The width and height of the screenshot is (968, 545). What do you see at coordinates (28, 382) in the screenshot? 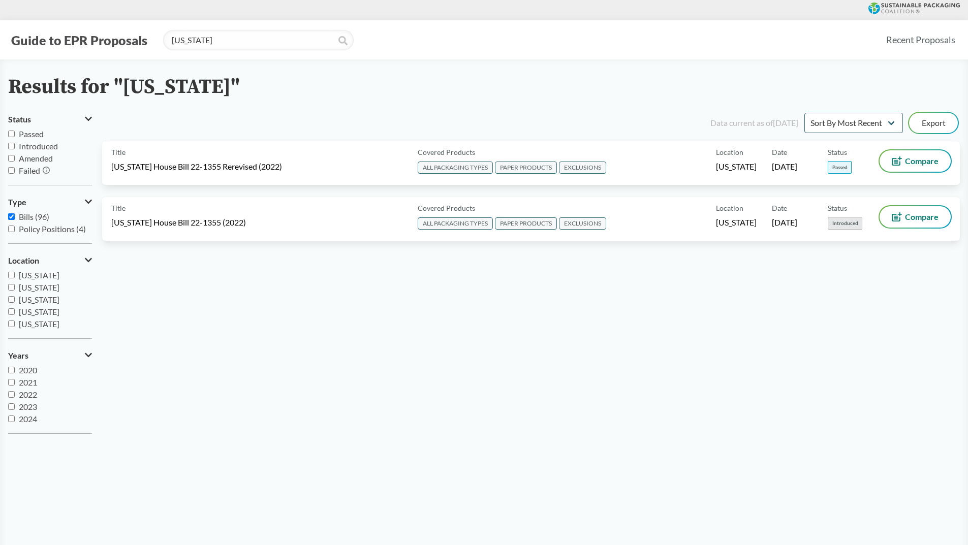
I see `span: 2021` at bounding box center [28, 382].